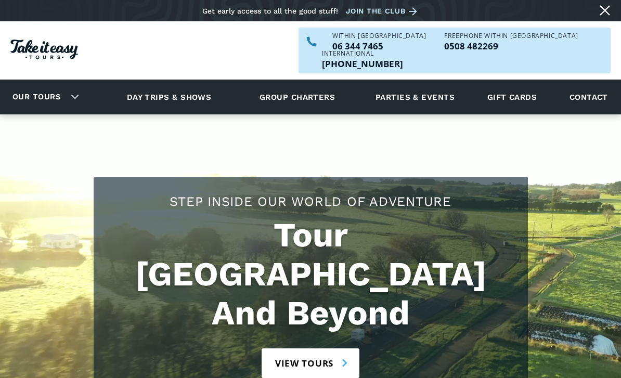 The image size is (621, 378). I want to click on img: Take it easy Tours logo, so click(44, 49).